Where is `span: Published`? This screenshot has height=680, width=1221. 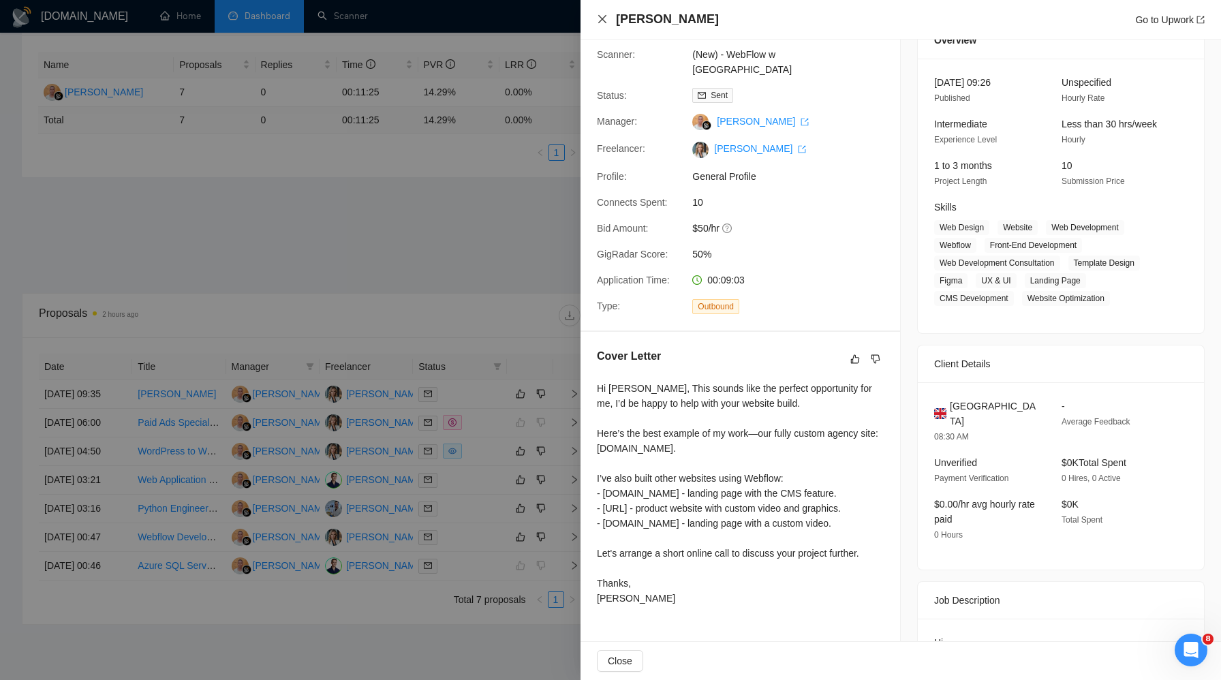 span: Published is located at coordinates (952, 98).